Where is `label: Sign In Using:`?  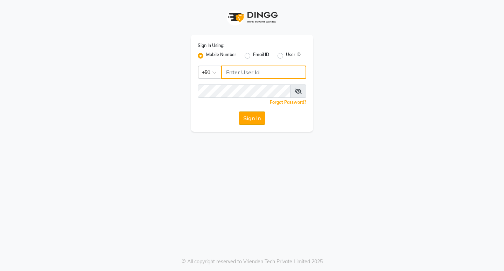 label: Sign In Using: is located at coordinates (211, 45).